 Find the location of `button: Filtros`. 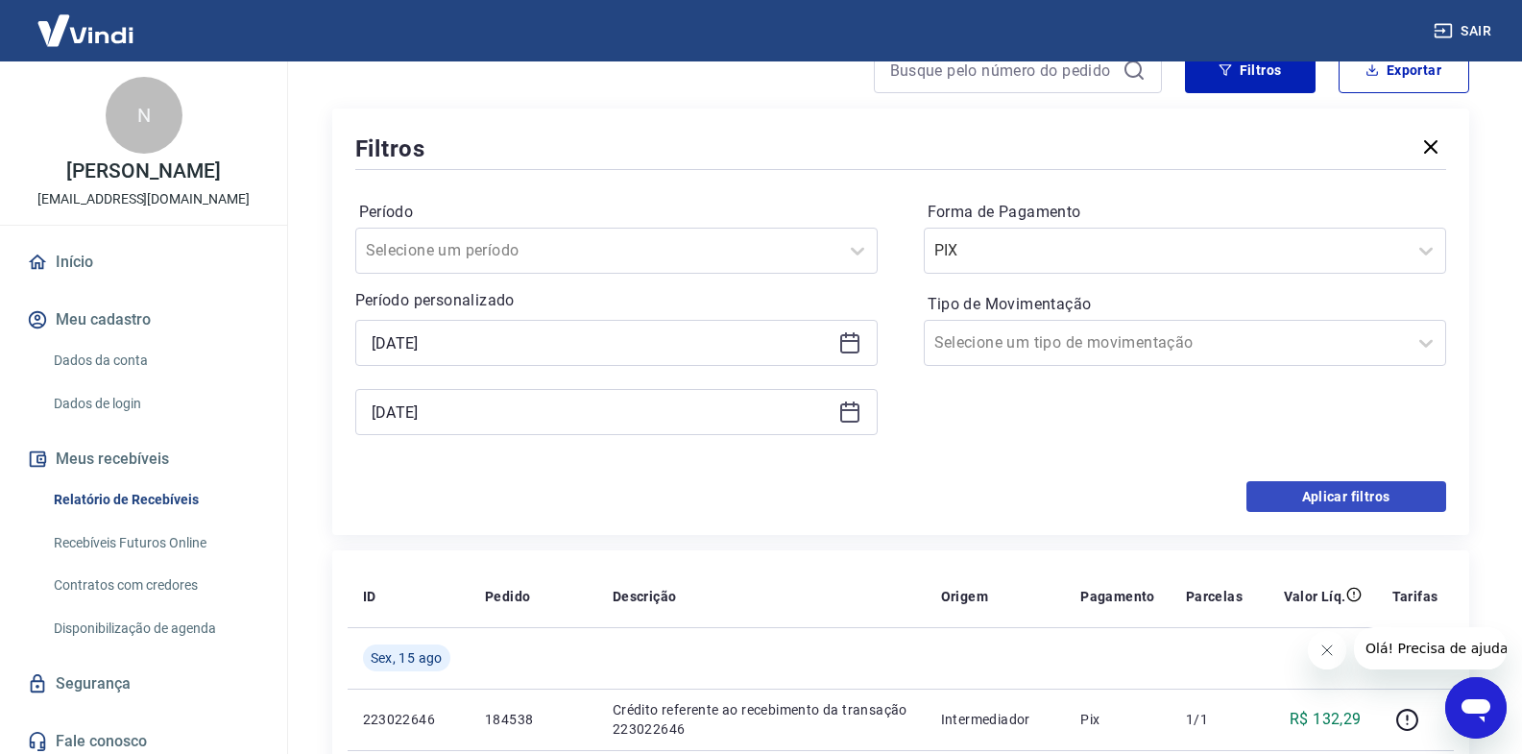

button: Filtros is located at coordinates (1251, 70).